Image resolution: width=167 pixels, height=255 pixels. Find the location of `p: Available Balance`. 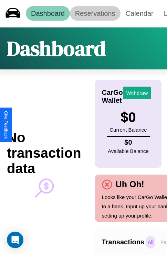

p: Available Balance is located at coordinates (128, 151).